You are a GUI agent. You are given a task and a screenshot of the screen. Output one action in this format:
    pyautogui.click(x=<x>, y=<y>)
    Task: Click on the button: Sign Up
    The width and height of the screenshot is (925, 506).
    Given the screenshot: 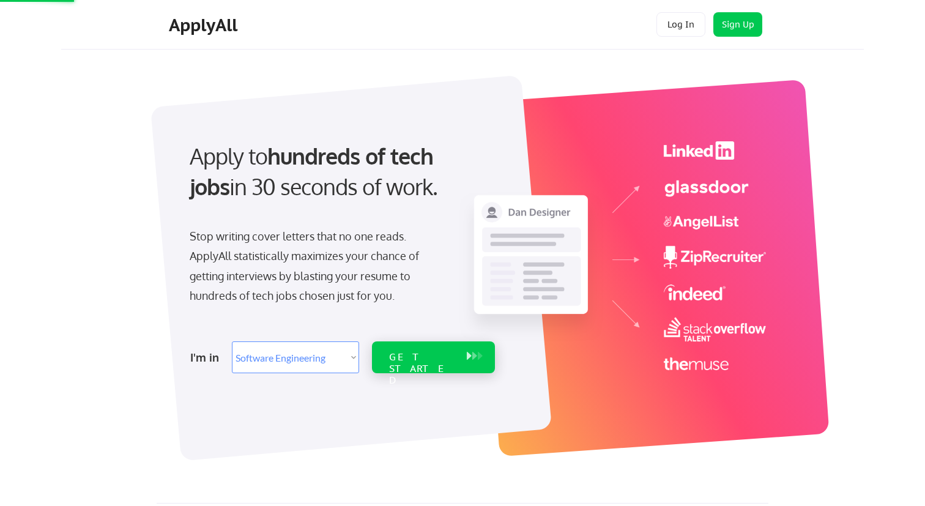 What is the action you would take?
    pyautogui.click(x=738, y=24)
    